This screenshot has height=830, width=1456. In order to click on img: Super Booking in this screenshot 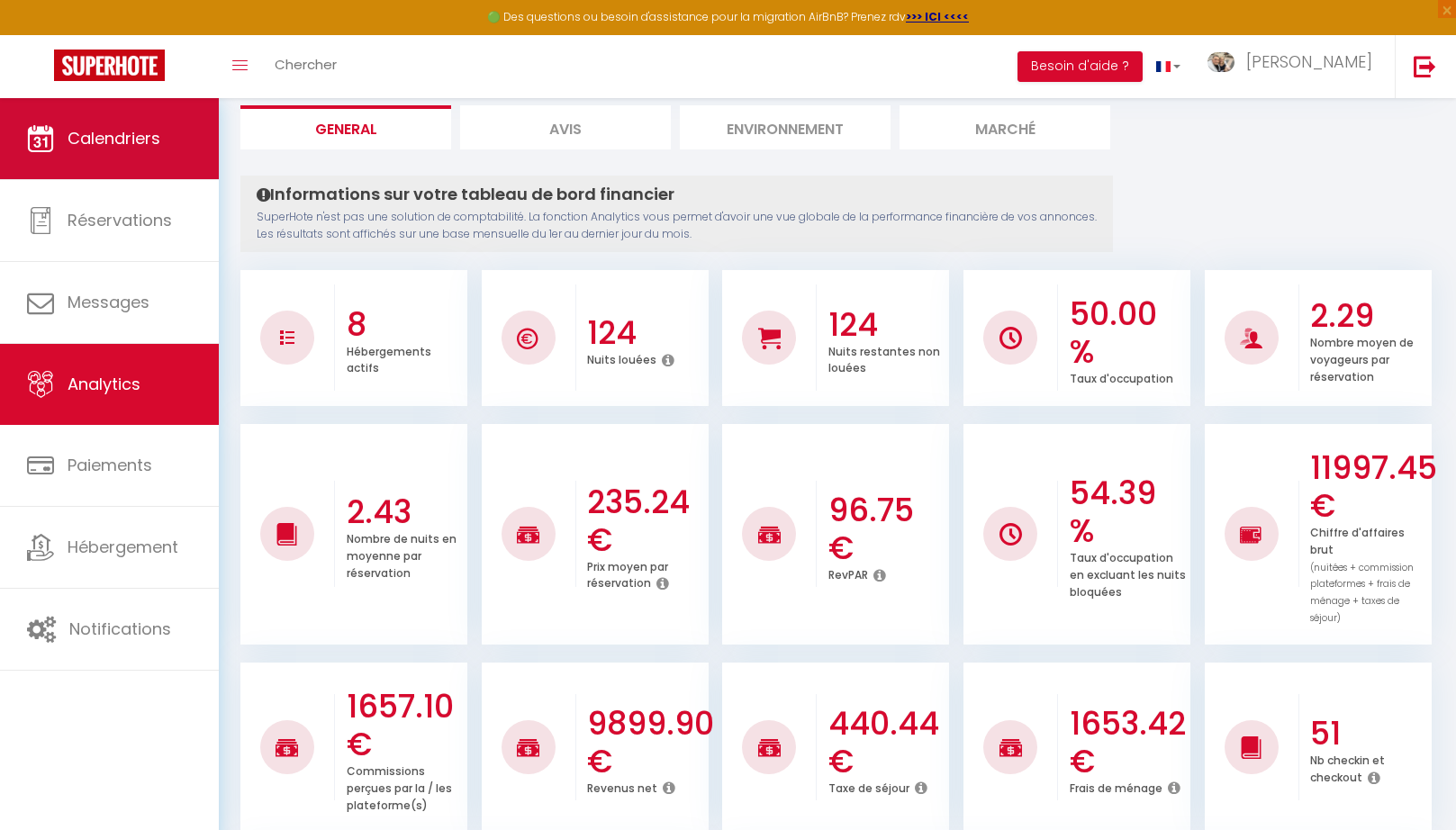, I will do `click(109, 65)`.